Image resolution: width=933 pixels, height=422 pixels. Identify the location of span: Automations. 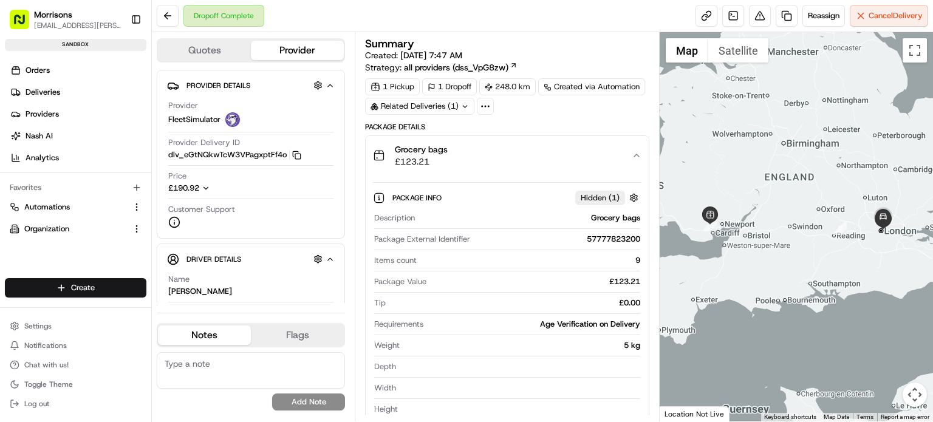
(47, 207).